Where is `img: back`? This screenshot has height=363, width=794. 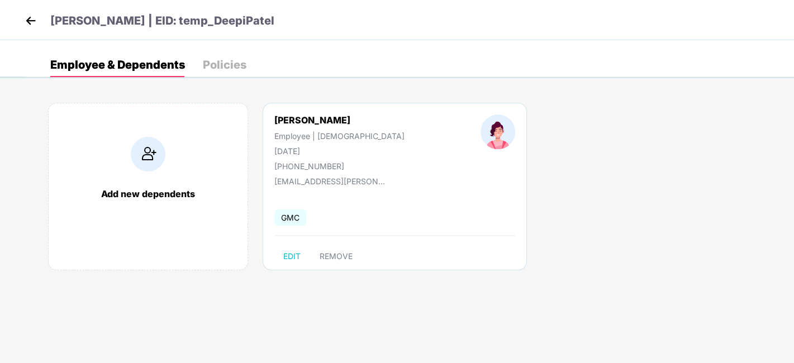 img: back is located at coordinates (31, 21).